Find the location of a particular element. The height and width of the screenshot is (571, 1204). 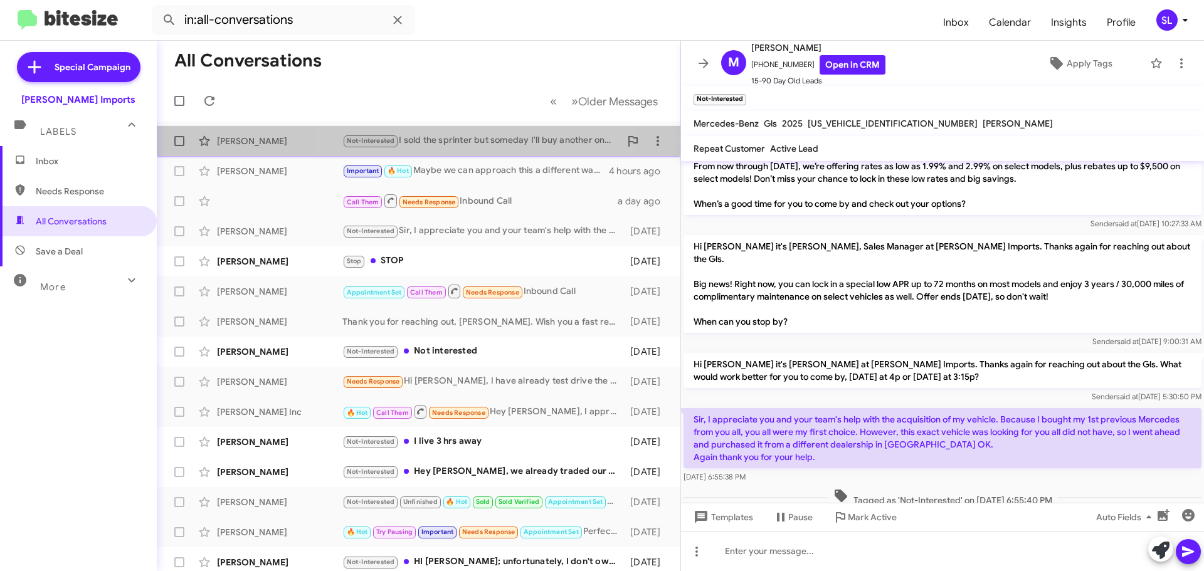

div: a day ago is located at coordinates (644, 201).